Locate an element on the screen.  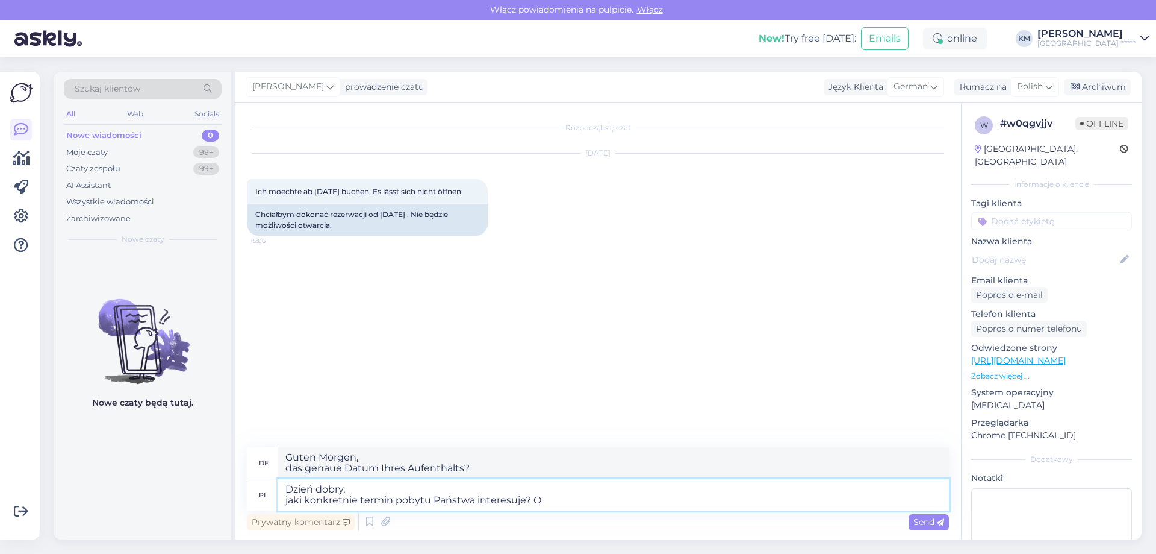
p: Notatki is located at coordinates (1052, 478).